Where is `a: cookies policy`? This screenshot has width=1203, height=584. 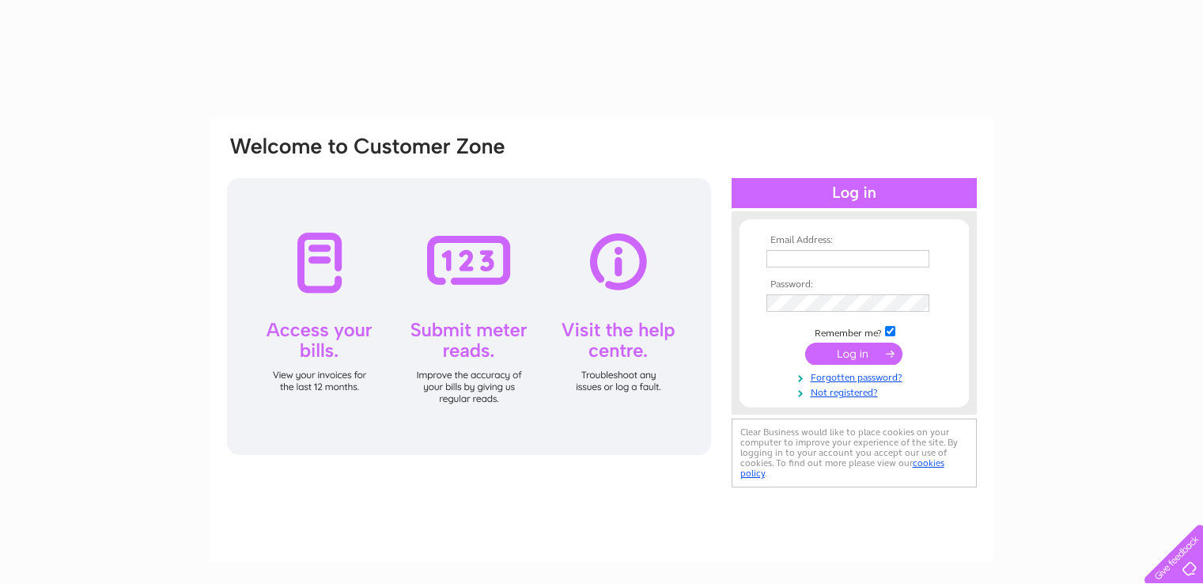
a: cookies policy is located at coordinates (843, 468).